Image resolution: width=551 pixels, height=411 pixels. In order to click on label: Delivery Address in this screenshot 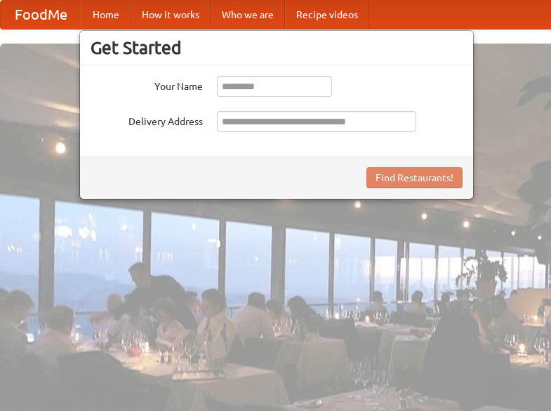, I will do `click(147, 119)`.